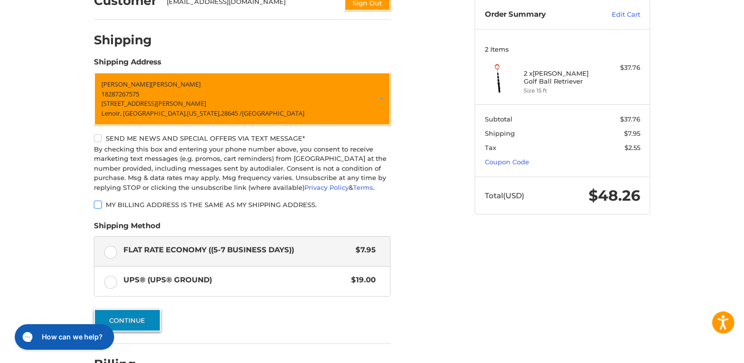  What do you see at coordinates (62, 16) in the screenshot?
I see `h1: How can we help?` at bounding box center [62, 16].